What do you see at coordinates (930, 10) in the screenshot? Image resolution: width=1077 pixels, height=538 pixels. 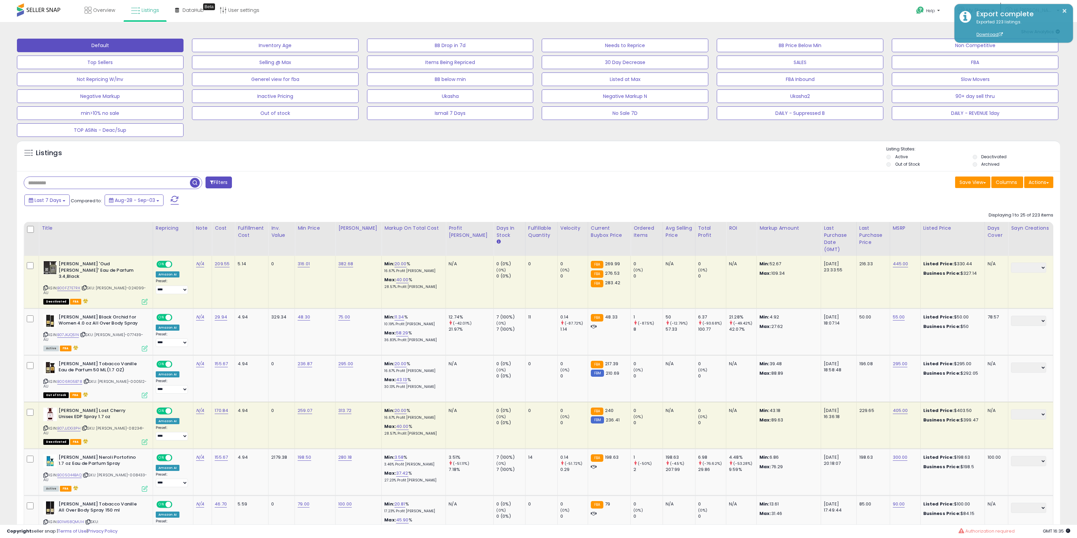 I see `span: Help` at bounding box center [930, 10].